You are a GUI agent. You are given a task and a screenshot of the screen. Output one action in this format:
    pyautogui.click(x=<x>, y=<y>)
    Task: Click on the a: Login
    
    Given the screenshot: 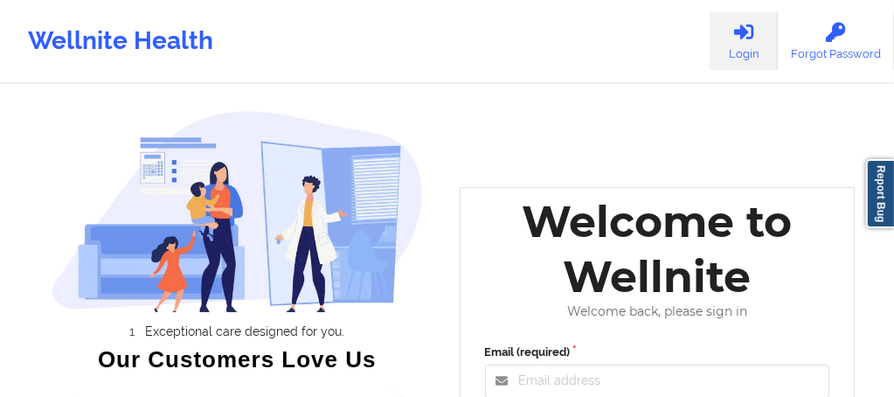 What is the action you would take?
    pyautogui.click(x=743, y=41)
    